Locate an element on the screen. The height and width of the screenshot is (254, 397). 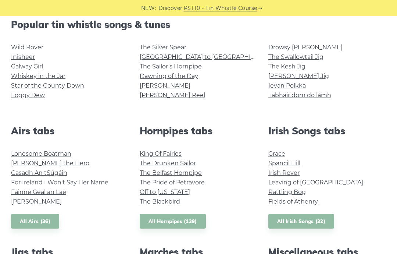
a: Foggy Dew is located at coordinates (28, 95).